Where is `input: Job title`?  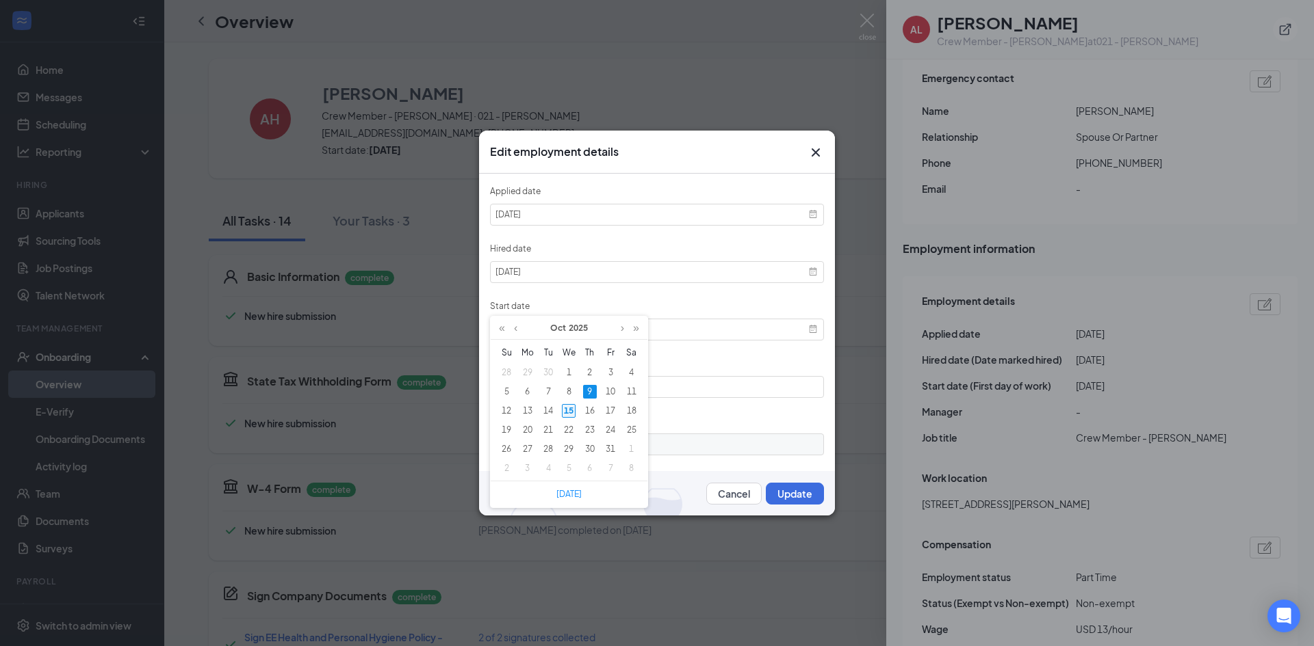 input: Job title is located at coordinates (657, 445).